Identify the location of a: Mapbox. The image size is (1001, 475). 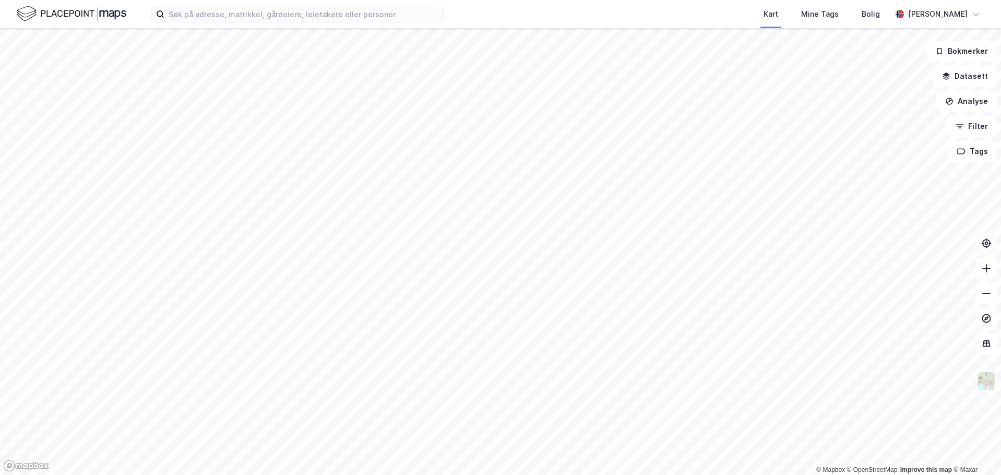
(830, 470).